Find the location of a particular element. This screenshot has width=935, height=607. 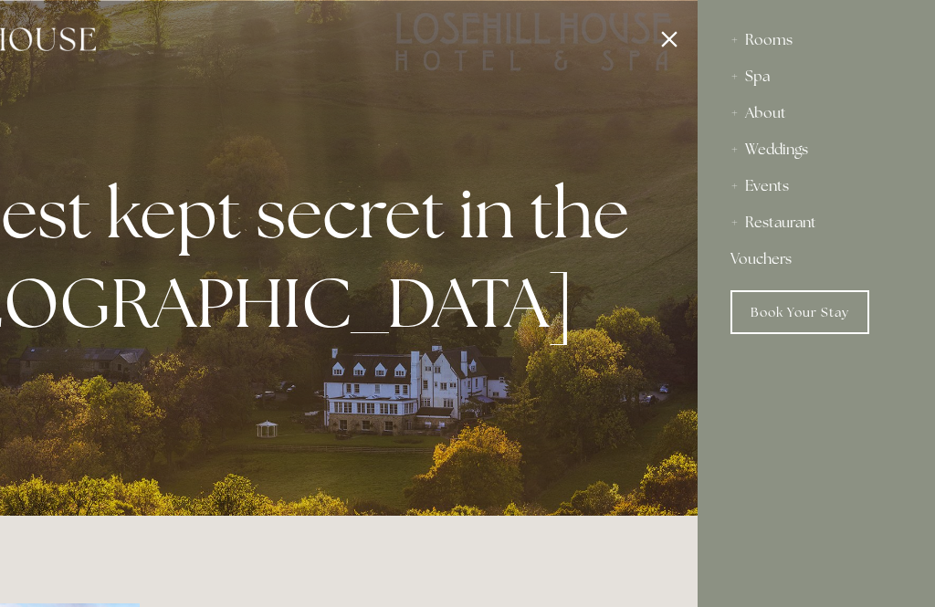

div: Events is located at coordinates (816, 186).